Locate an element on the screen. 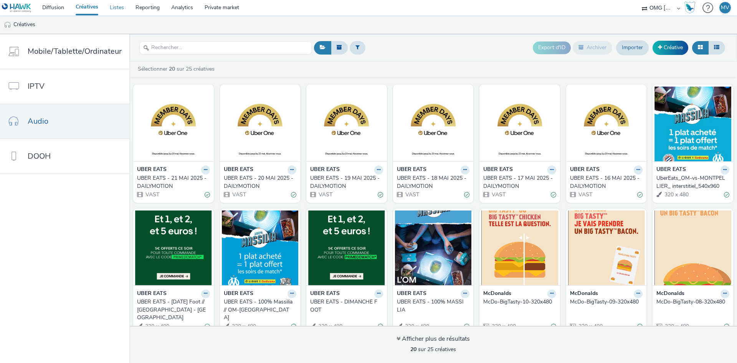 This screenshot has width=737, height=363. div: UBER EATS - 19 MAI 2025 - DAILYMOTION is located at coordinates (345, 182).